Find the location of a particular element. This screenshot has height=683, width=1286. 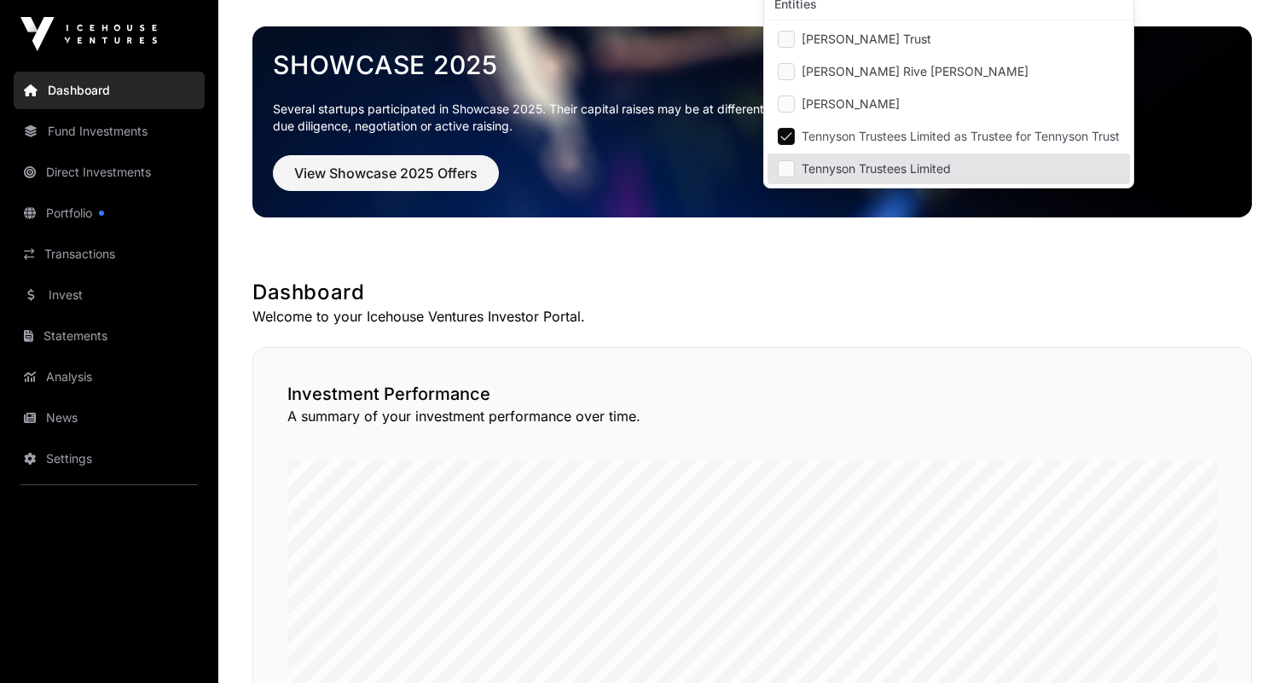

a: News is located at coordinates (109, 418).